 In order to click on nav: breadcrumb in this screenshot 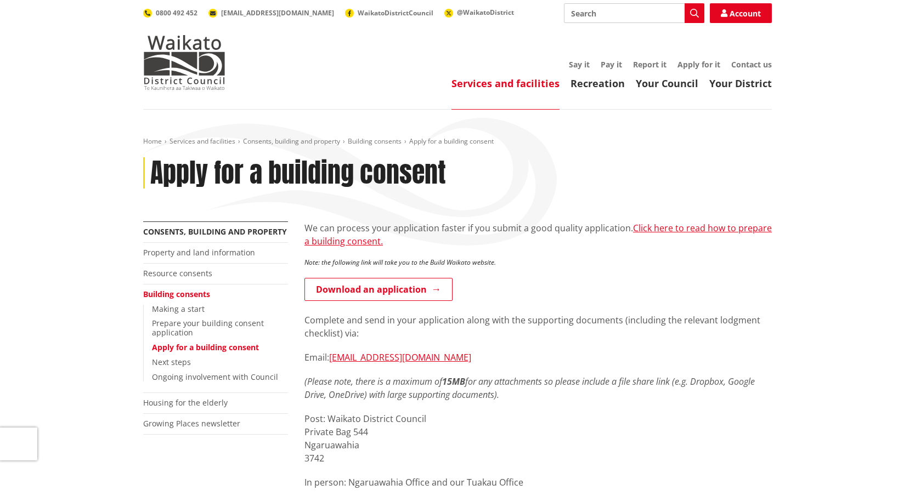, I will do `click(457, 142)`.